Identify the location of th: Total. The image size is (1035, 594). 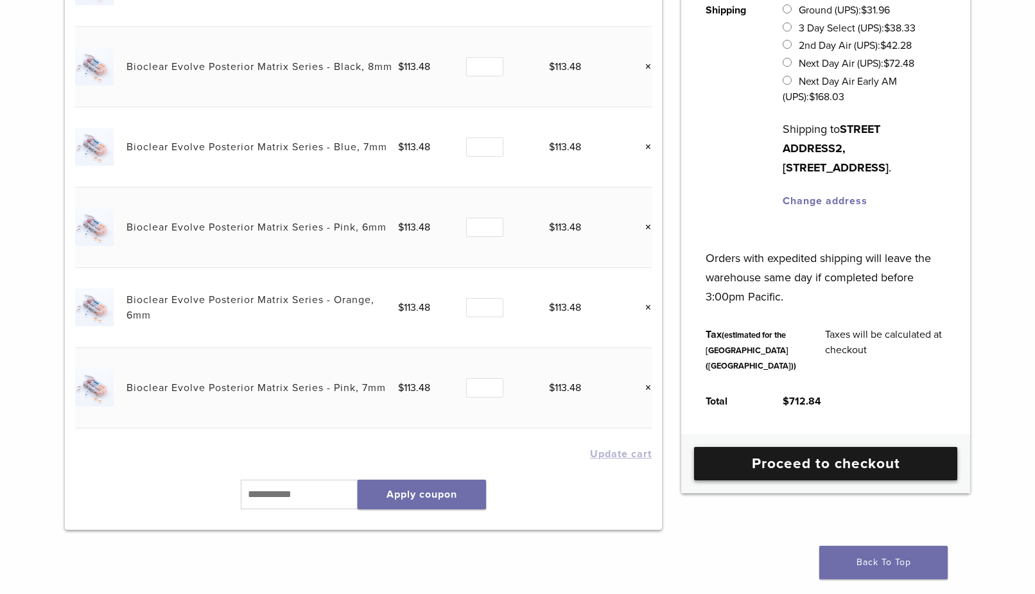
(729, 401).